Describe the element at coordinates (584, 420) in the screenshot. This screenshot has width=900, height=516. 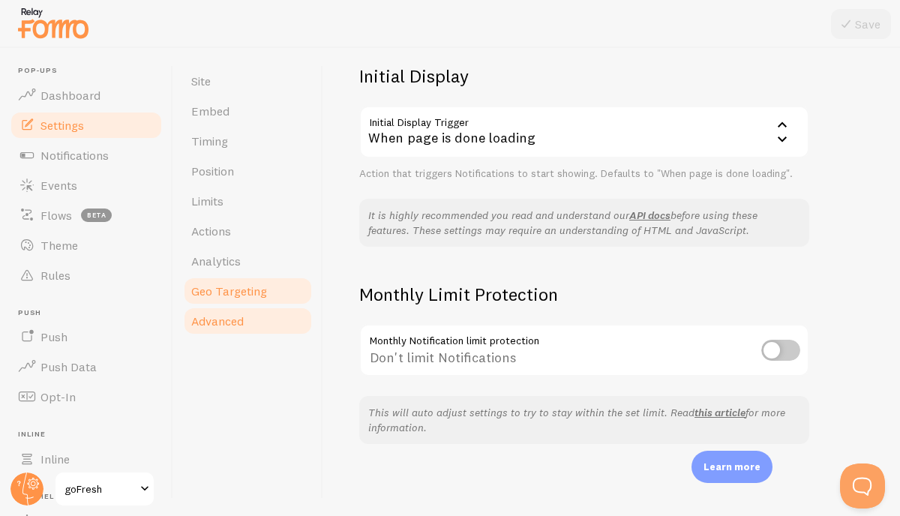
I see `p: This will auto adjust settings to try to stay within the set limit. Read for more information.` at that location.